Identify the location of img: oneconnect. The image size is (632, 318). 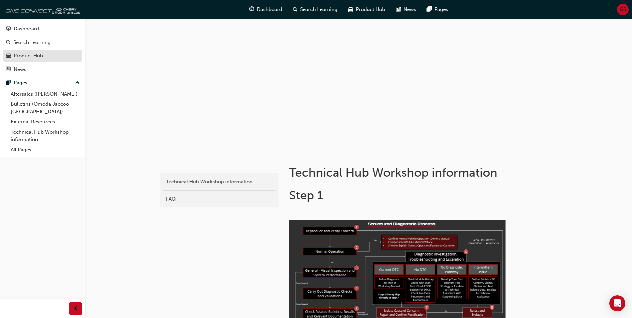
(42, 9).